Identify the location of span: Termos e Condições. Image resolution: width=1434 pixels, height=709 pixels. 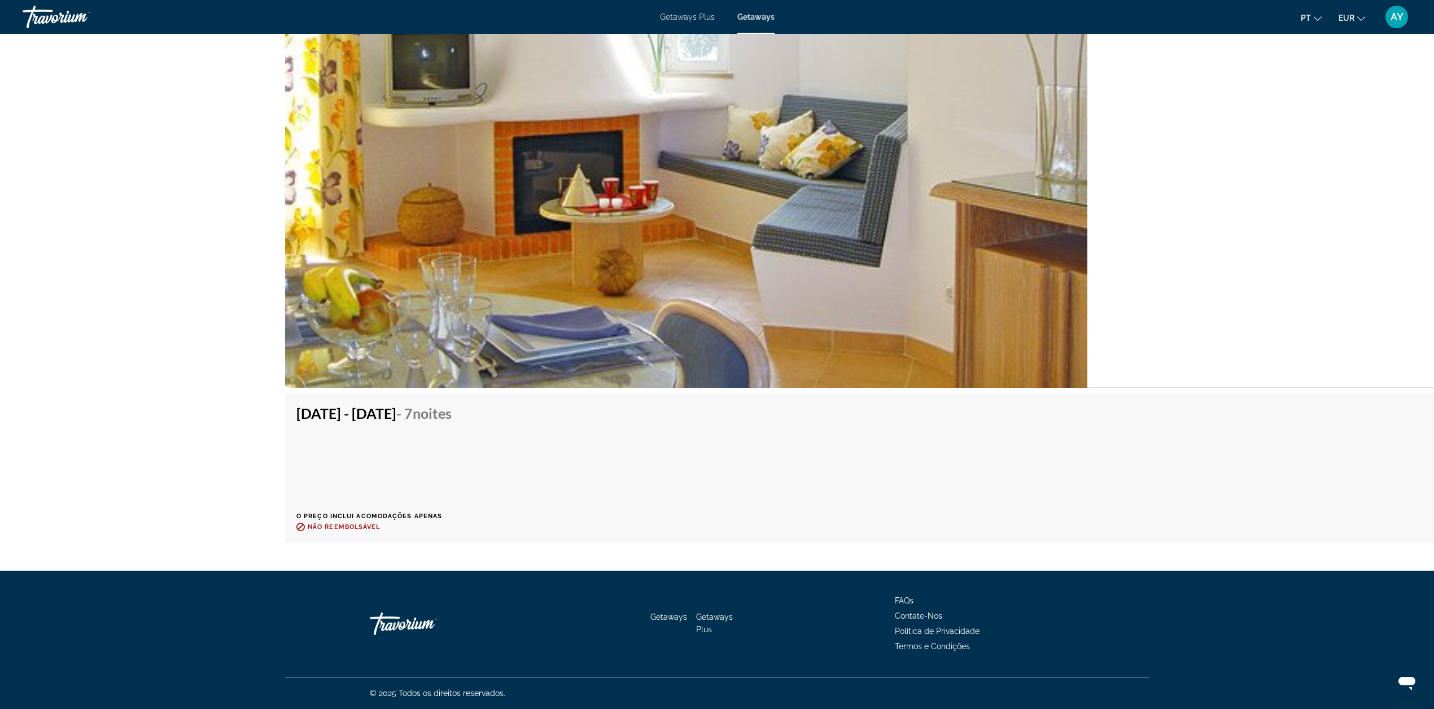
(932, 646).